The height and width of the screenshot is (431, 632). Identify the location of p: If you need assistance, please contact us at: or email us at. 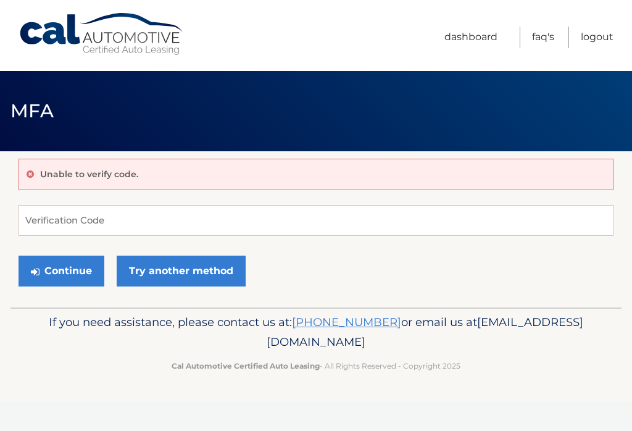
(316, 332).